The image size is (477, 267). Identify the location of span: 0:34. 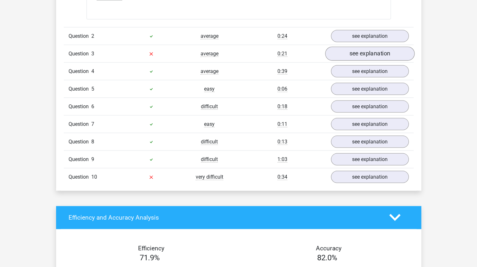
(282, 177).